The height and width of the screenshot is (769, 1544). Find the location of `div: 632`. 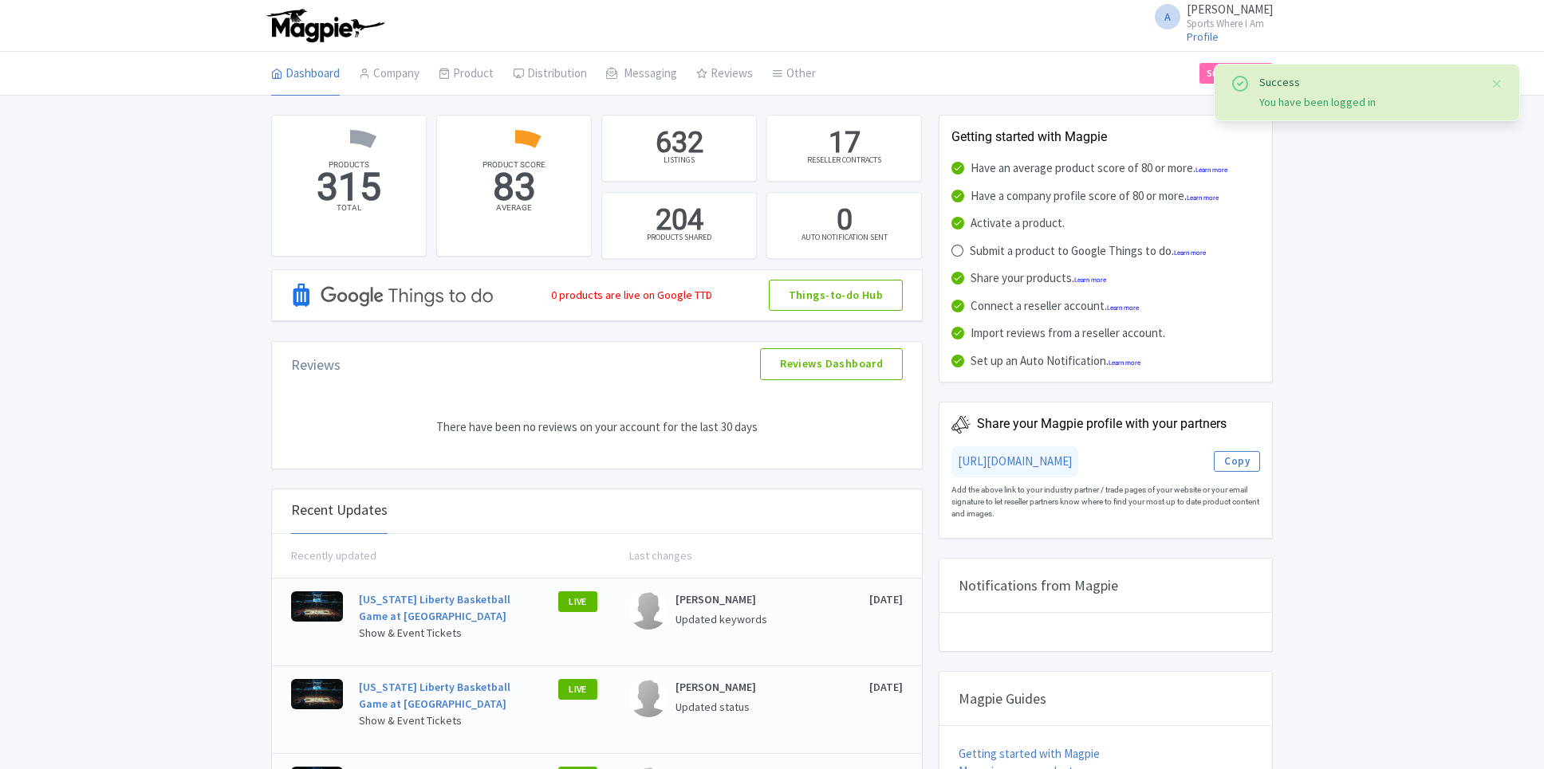

div: 632 is located at coordinates (679, 144).